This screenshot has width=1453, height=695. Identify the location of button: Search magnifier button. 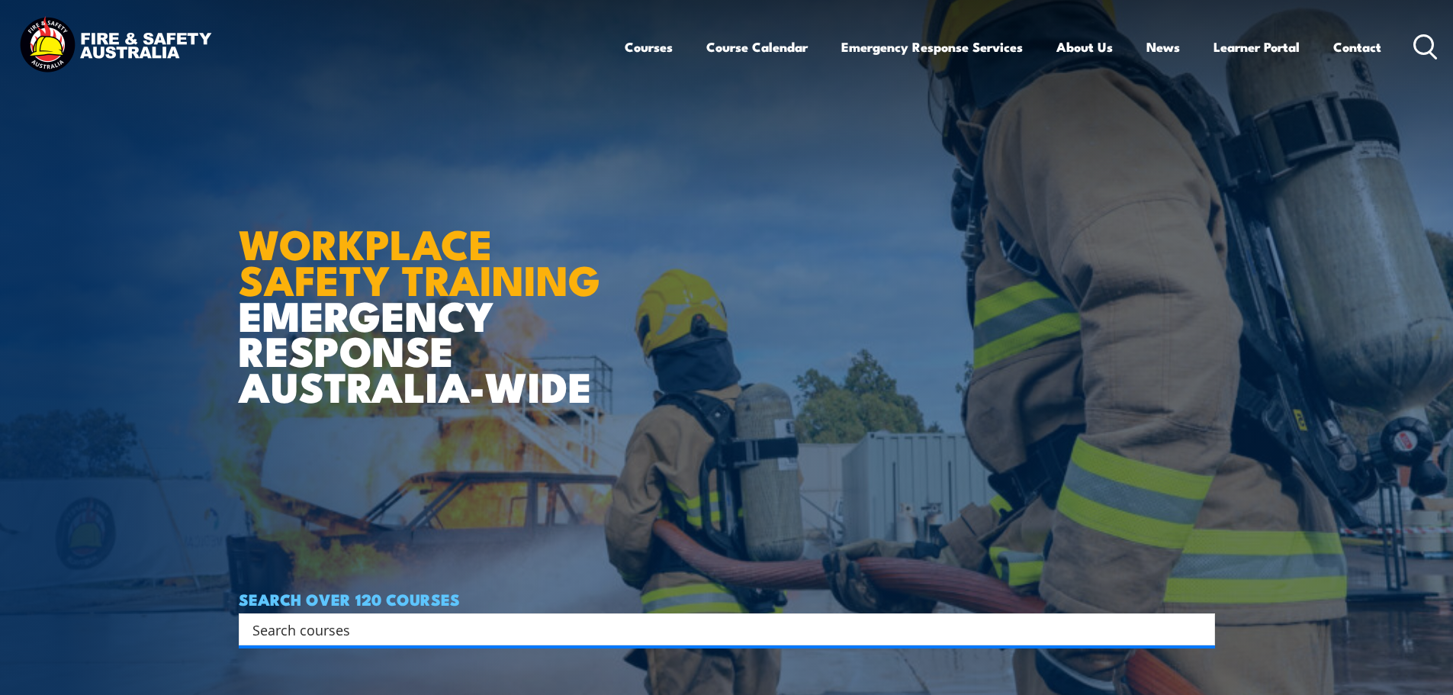
(1199, 629).